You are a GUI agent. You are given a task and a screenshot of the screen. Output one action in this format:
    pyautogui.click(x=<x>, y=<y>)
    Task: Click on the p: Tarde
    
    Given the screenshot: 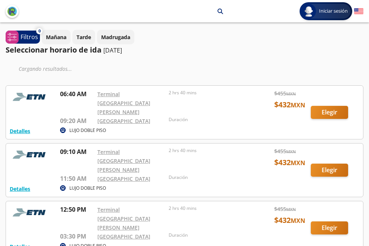 What is the action you would take?
    pyautogui.click(x=84, y=37)
    